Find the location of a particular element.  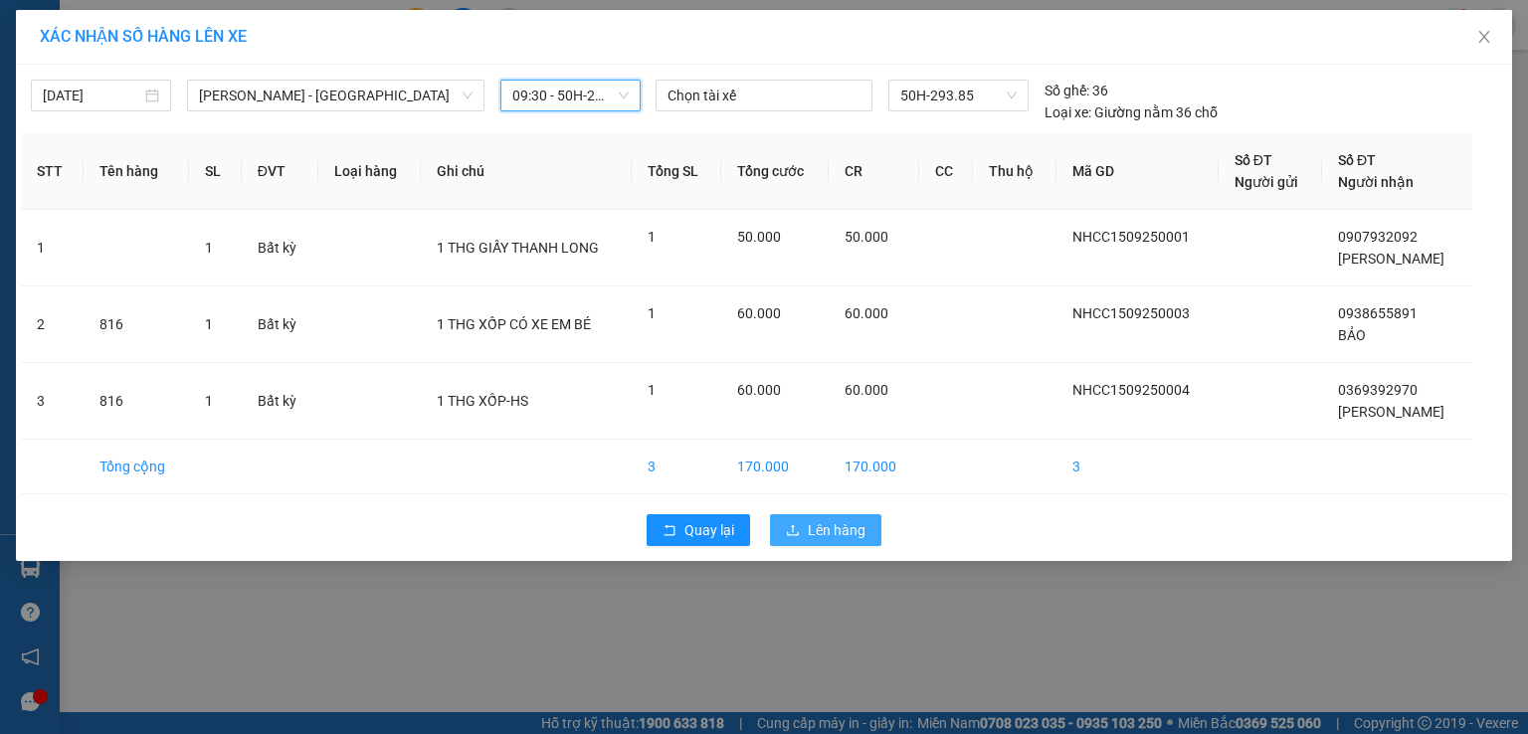

span: Lên hàng is located at coordinates (836, 530).